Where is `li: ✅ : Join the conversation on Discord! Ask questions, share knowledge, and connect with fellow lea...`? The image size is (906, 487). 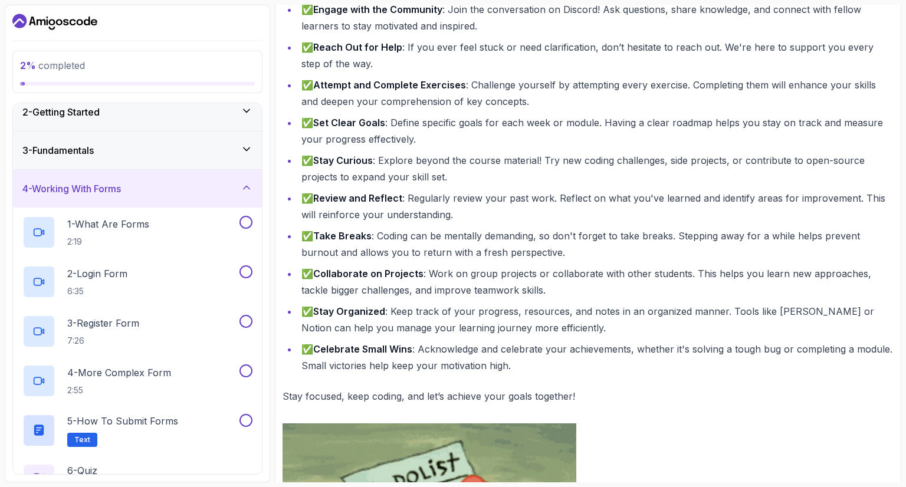
li: ✅ : Join the conversation on Discord! Ask questions, share knowledge, and connect with fellow lea... is located at coordinates (596, 18).